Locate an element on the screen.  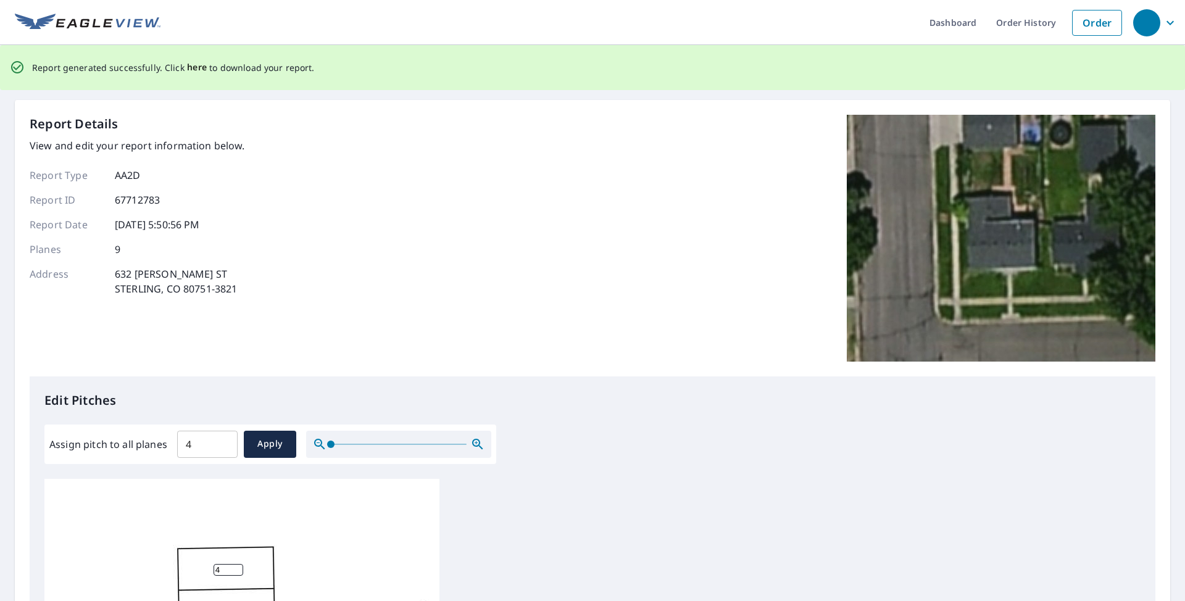
p: Planes is located at coordinates (67, 249).